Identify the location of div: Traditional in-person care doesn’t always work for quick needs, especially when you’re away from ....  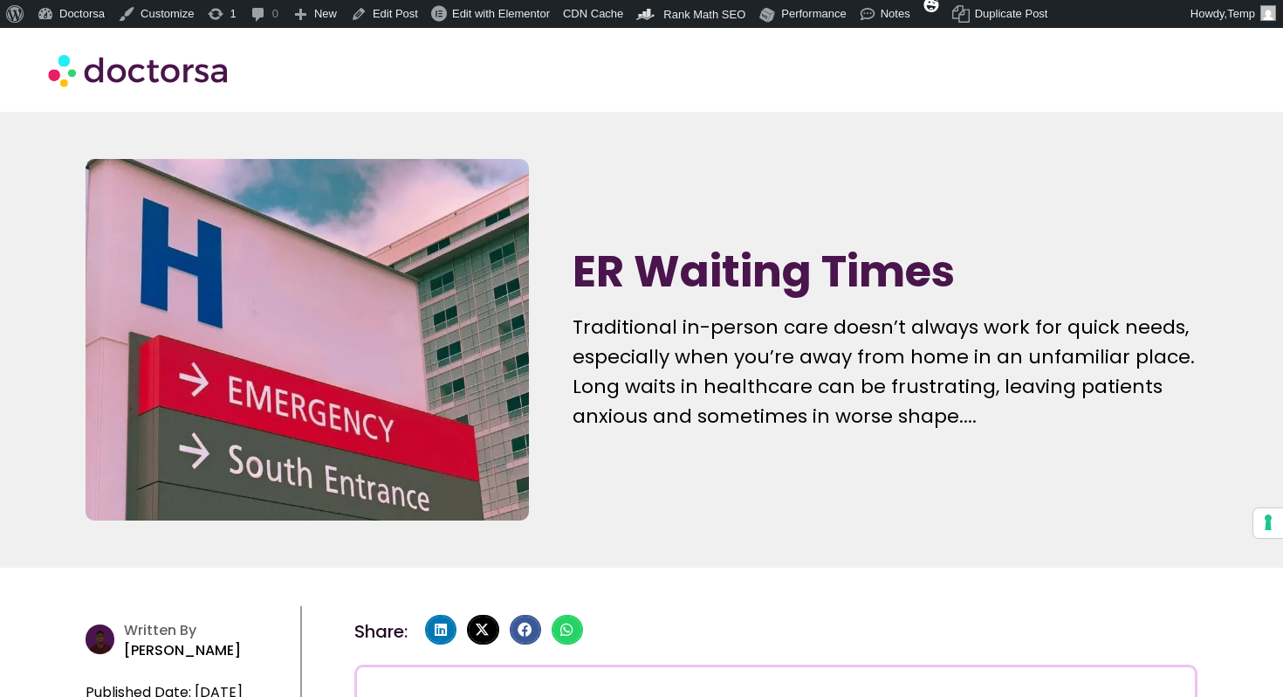
(885, 372).